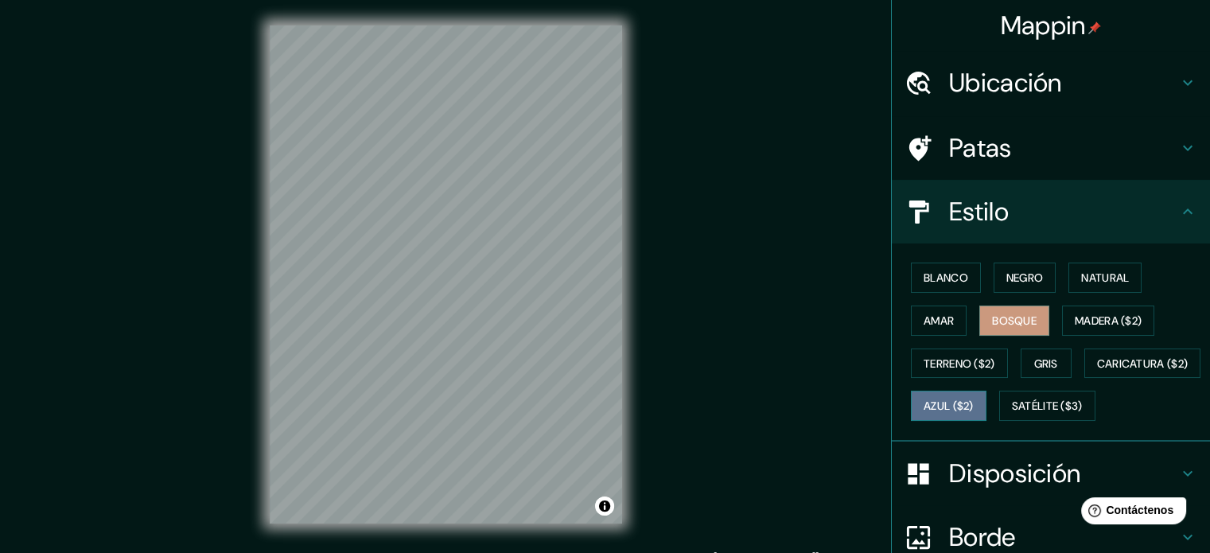  Describe the element at coordinates (1025, 278) in the screenshot. I see `button: Negro` at that location.